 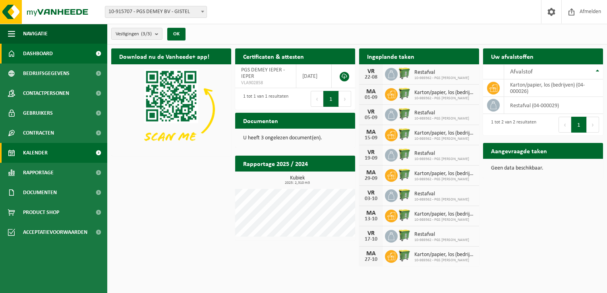 What do you see at coordinates (261, 120) in the screenshot?
I see `h2: Documenten` at bounding box center [261, 120].